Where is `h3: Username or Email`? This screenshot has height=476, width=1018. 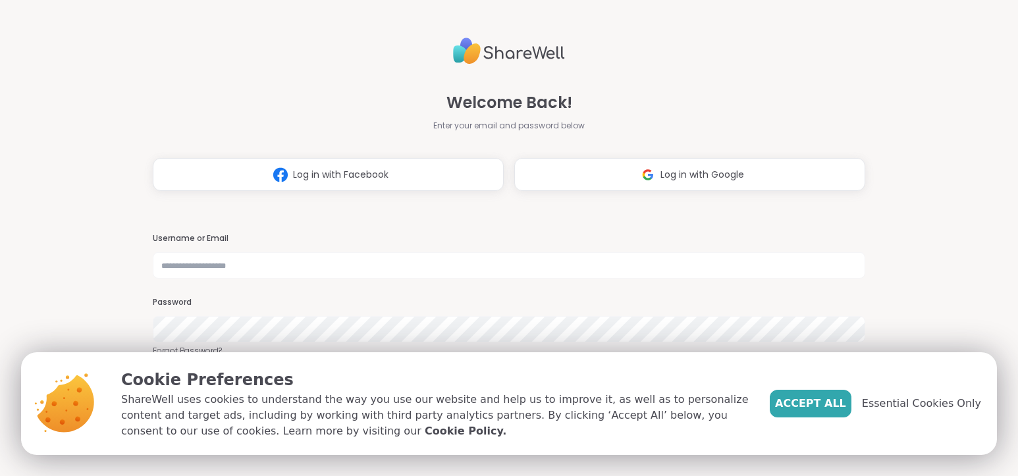 h3: Username or Email is located at coordinates (509, 238).